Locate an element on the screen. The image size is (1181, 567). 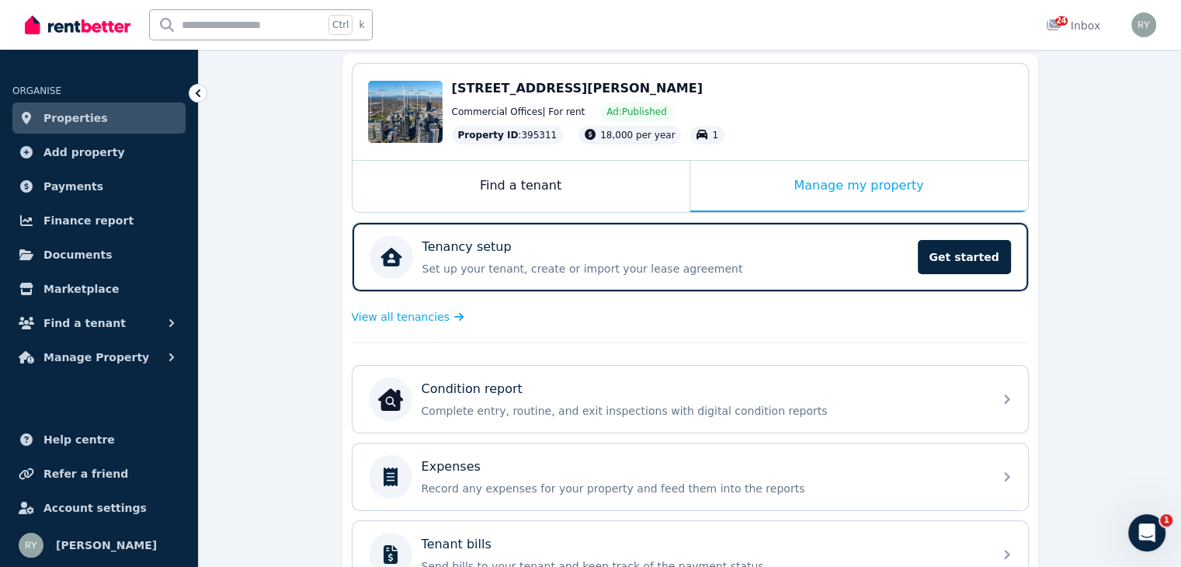
a: Refer a friend is located at coordinates (99, 473).